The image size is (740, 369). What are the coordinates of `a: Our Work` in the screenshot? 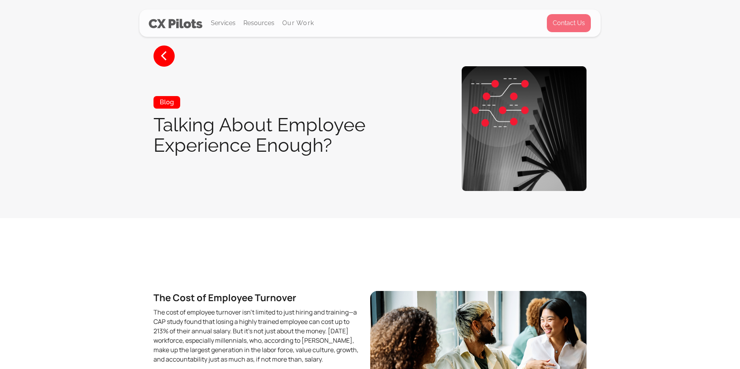 It's located at (298, 23).